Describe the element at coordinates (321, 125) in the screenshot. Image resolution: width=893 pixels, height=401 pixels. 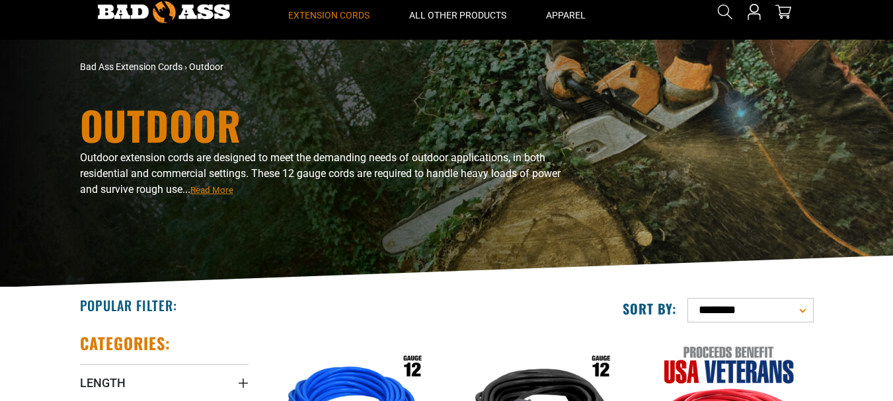
I see `h1: Outdoor` at that location.